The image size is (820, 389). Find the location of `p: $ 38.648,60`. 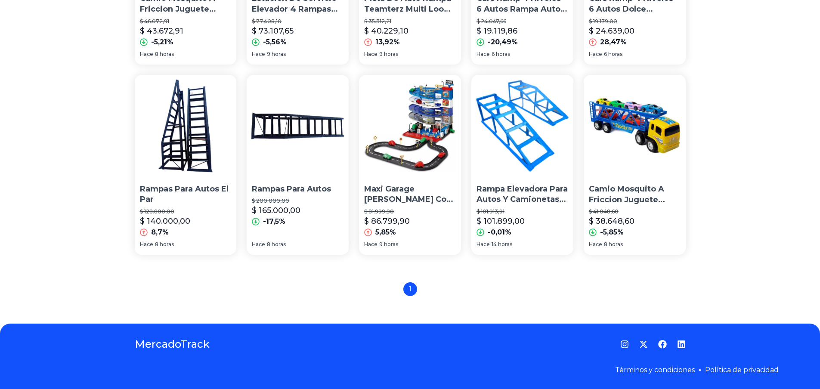

p: $ 38.648,60 is located at coordinates (612, 221).